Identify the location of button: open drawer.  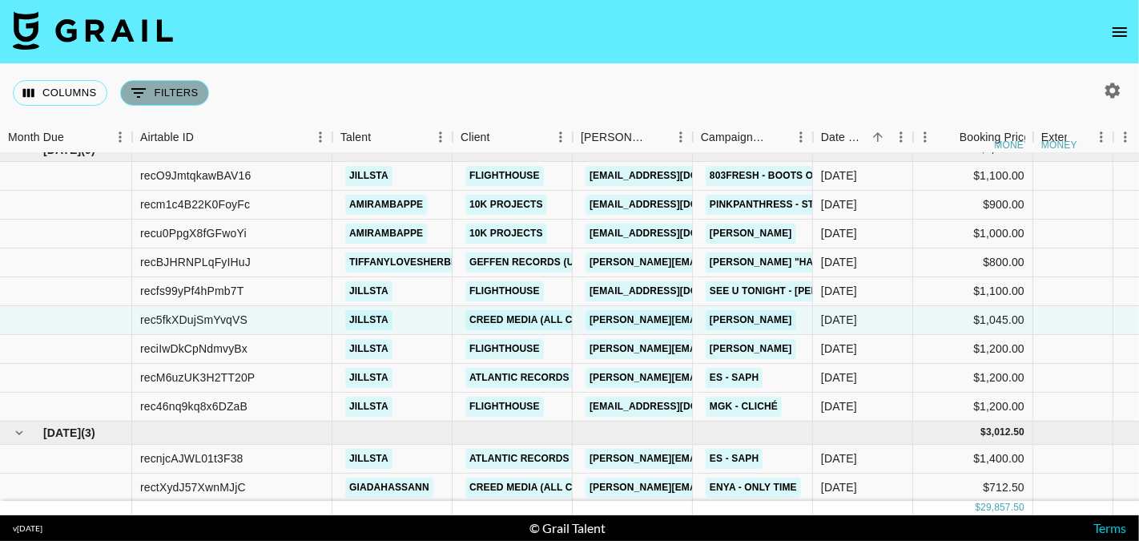
(1120, 32).